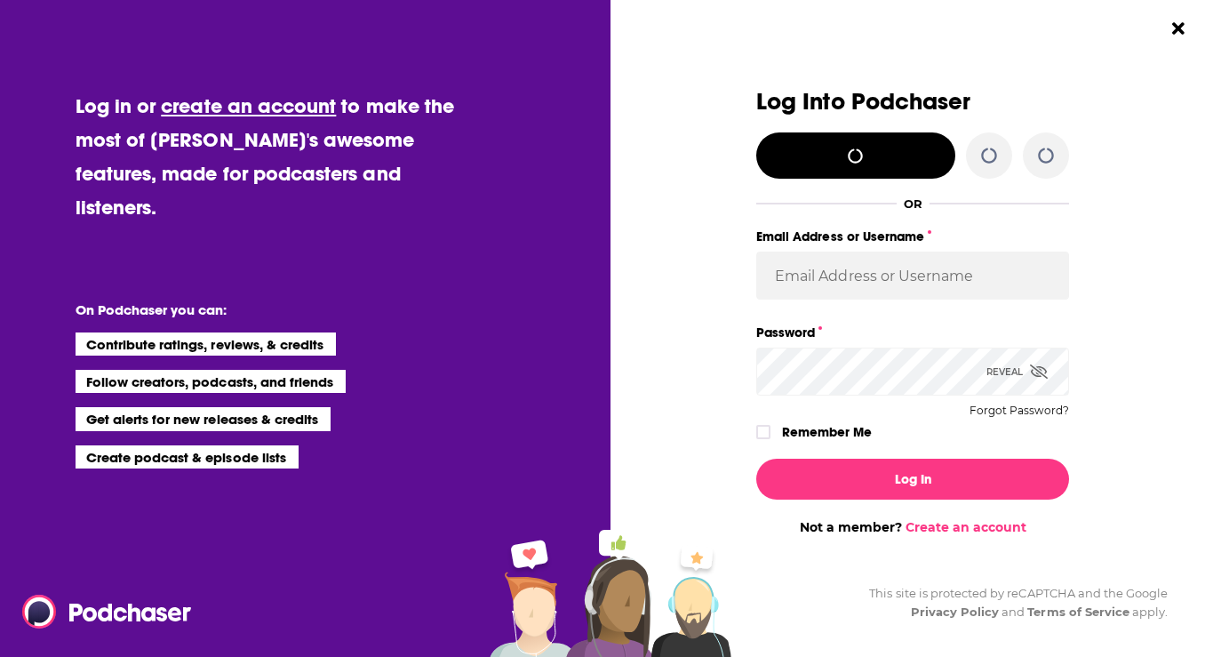 Image resolution: width=1221 pixels, height=657 pixels. I want to click on input: Email Address or Username, so click(913, 275).